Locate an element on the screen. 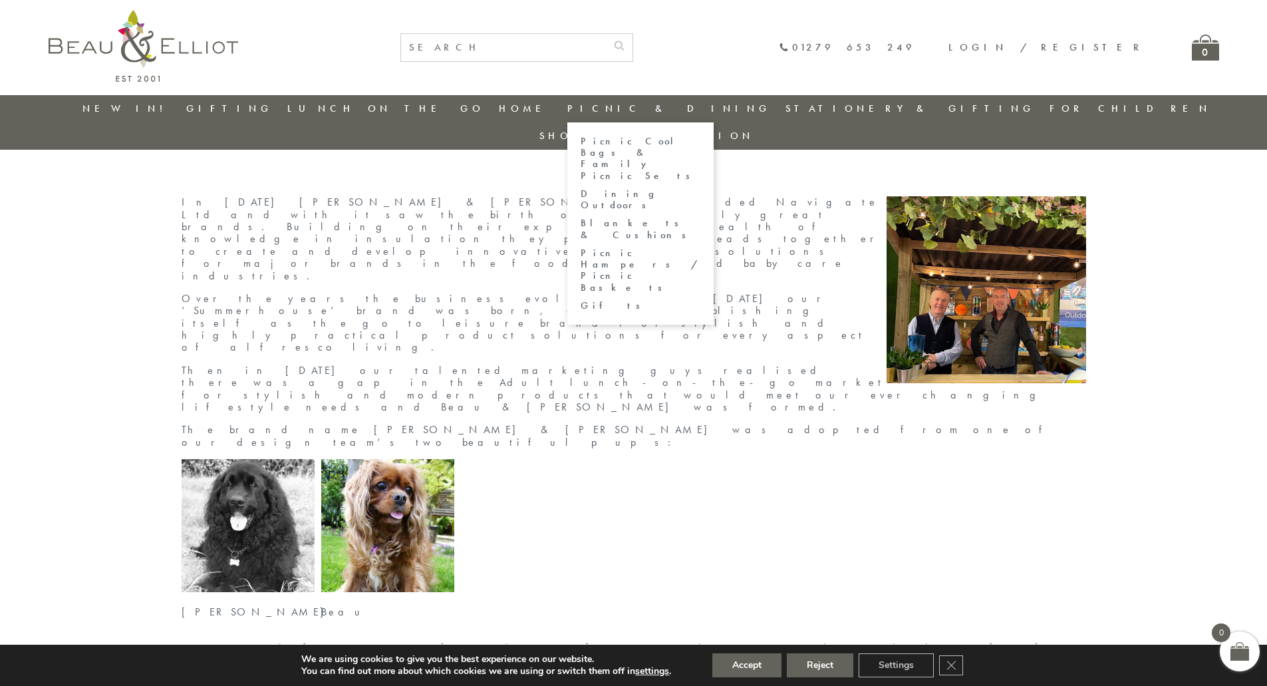 The image size is (1267, 686). a: Gifts is located at coordinates (641, 305).